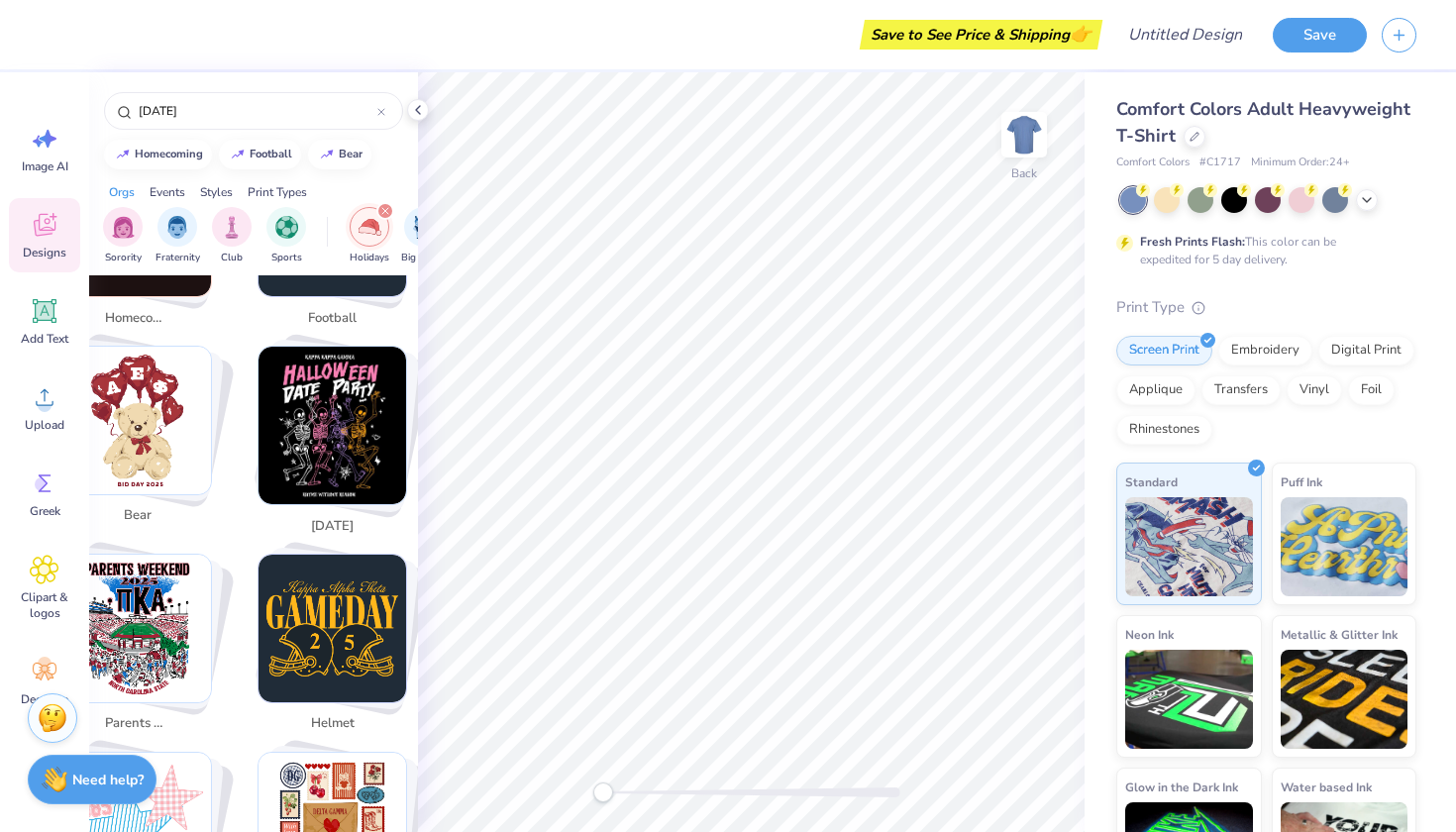  Describe the element at coordinates (337, 647) in the screenshot. I see `button: Stack Card Button helmet` at that location.